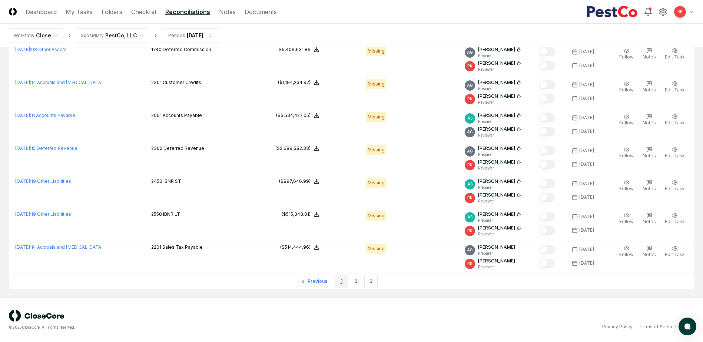 Image resolution: width=703 pixels, height=342 pixels. Describe the element at coordinates (37, 316) in the screenshot. I see `img: logo` at that location.